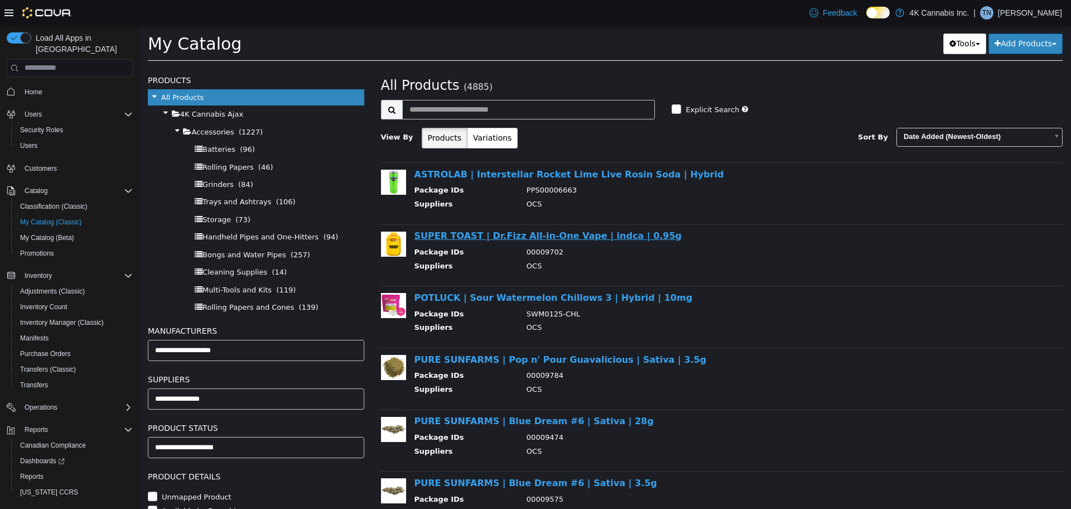  Describe the element at coordinates (639, 413) in the screenshot. I see `td: 00009474` at that location.